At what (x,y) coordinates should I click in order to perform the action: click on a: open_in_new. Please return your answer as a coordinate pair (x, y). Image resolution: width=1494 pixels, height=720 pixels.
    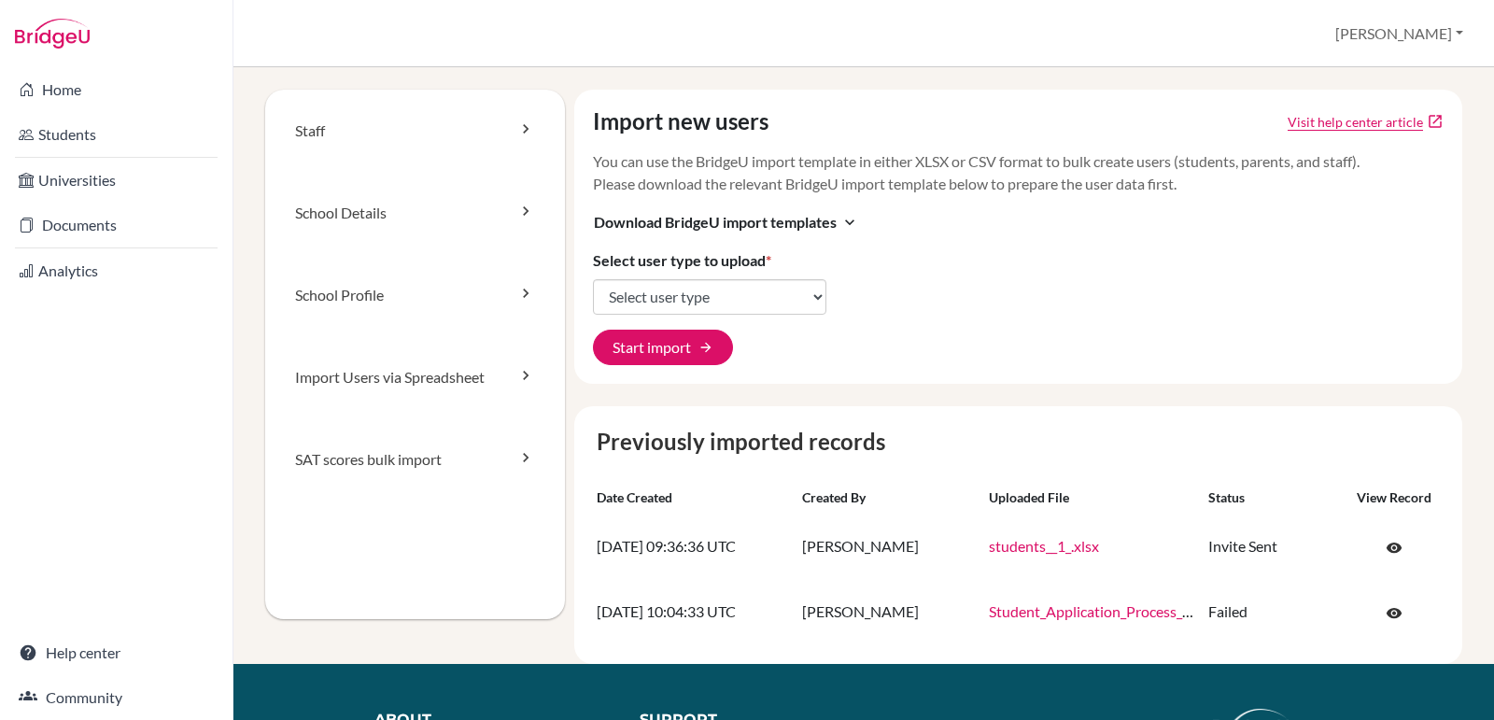
    Looking at the image, I should click on (1435, 121).